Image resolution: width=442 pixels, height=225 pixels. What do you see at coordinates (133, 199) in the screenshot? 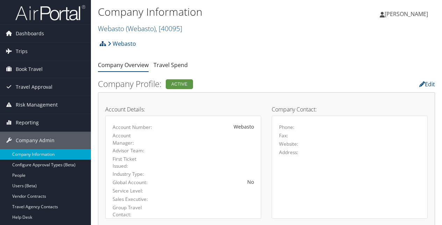
I see `label: Sales Executive:` at bounding box center [133, 199].